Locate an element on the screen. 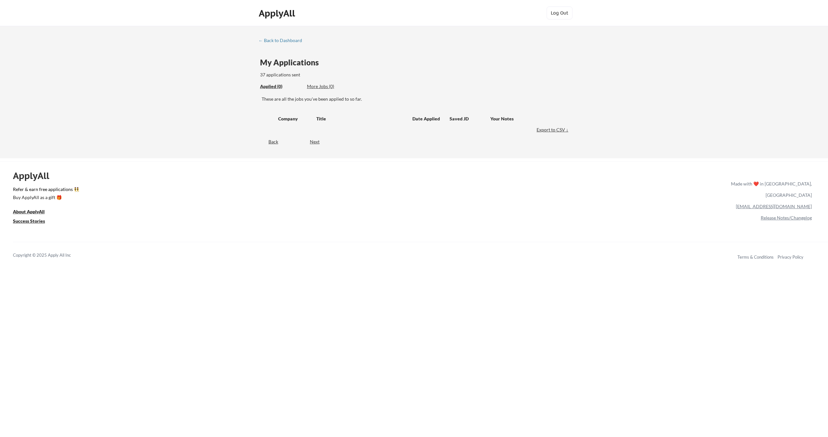 The image size is (828, 437). a: Success Stories is located at coordinates (33, 221).